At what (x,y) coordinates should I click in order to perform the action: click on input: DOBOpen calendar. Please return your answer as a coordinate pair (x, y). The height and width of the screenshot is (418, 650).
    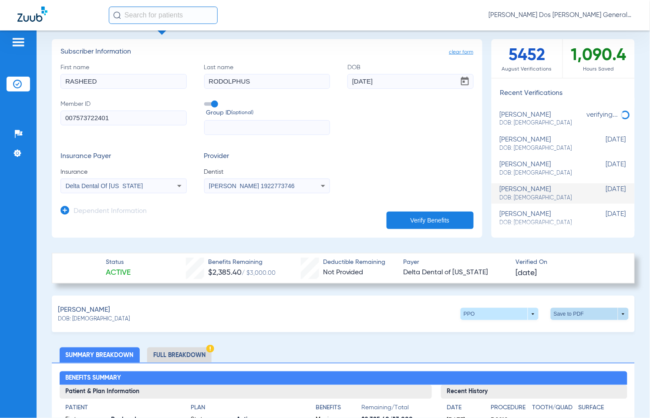
    Looking at the image, I should click on (411, 81).